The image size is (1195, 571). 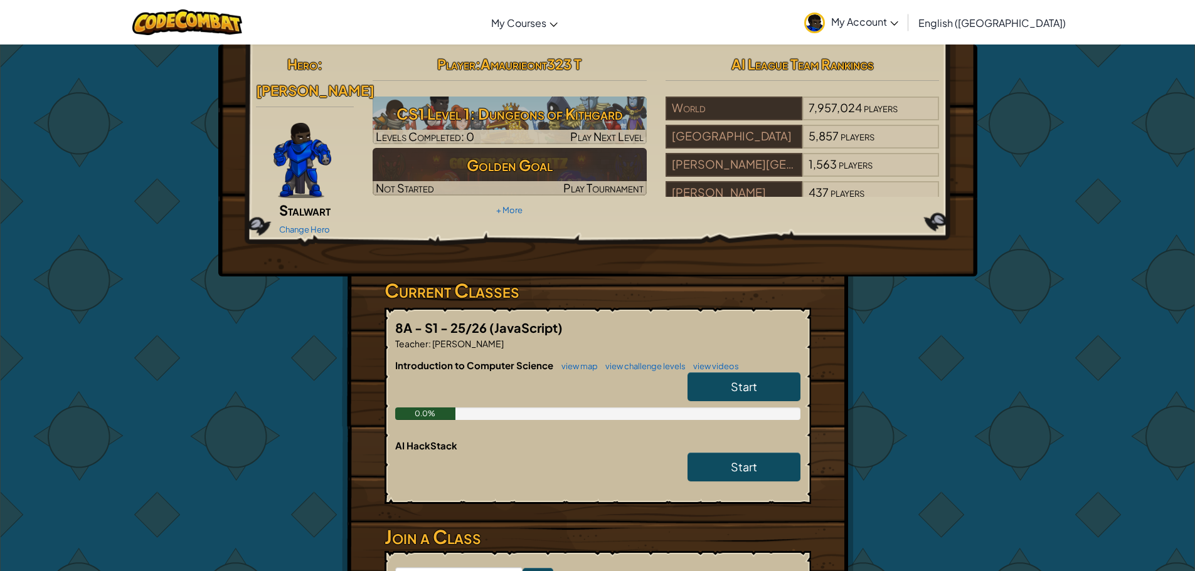 I want to click on a: Play Next Level, so click(x=509, y=120).